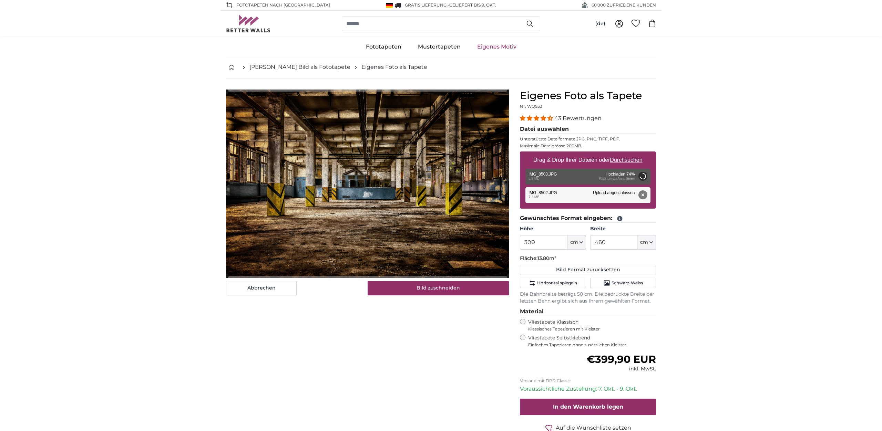 Image resolution: width=882 pixels, height=431 pixels. I want to click on h1: Eigenes Foto als Tapete, so click(588, 96).